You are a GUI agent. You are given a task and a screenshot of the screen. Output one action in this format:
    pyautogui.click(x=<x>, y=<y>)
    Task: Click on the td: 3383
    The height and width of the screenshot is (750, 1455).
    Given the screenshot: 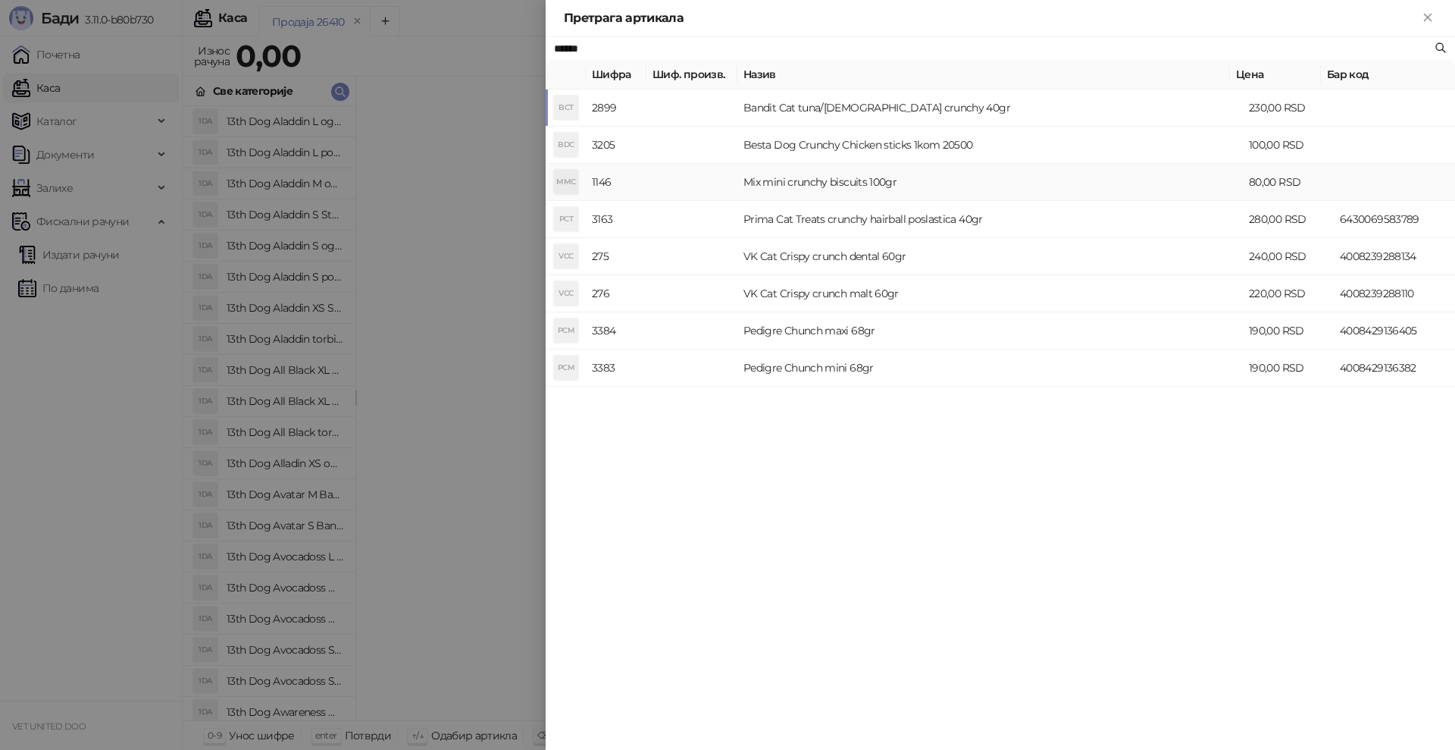 What is the action you would take?
    pyautogui.click(x=616, y=368)
    